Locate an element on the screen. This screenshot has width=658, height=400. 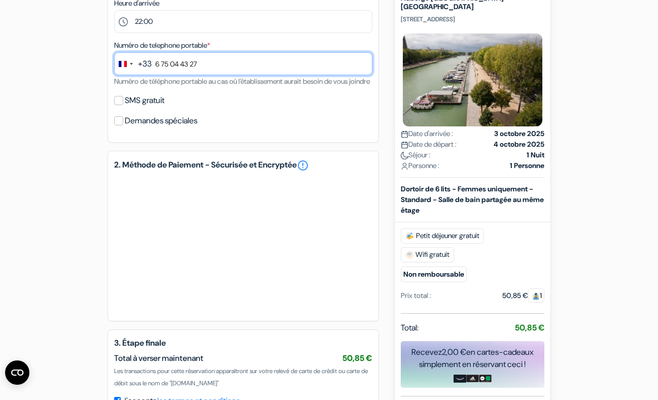
h5: 2. Méthode de Paiement - Sécurisée et Encryptée is located at coordinates (243, 165).